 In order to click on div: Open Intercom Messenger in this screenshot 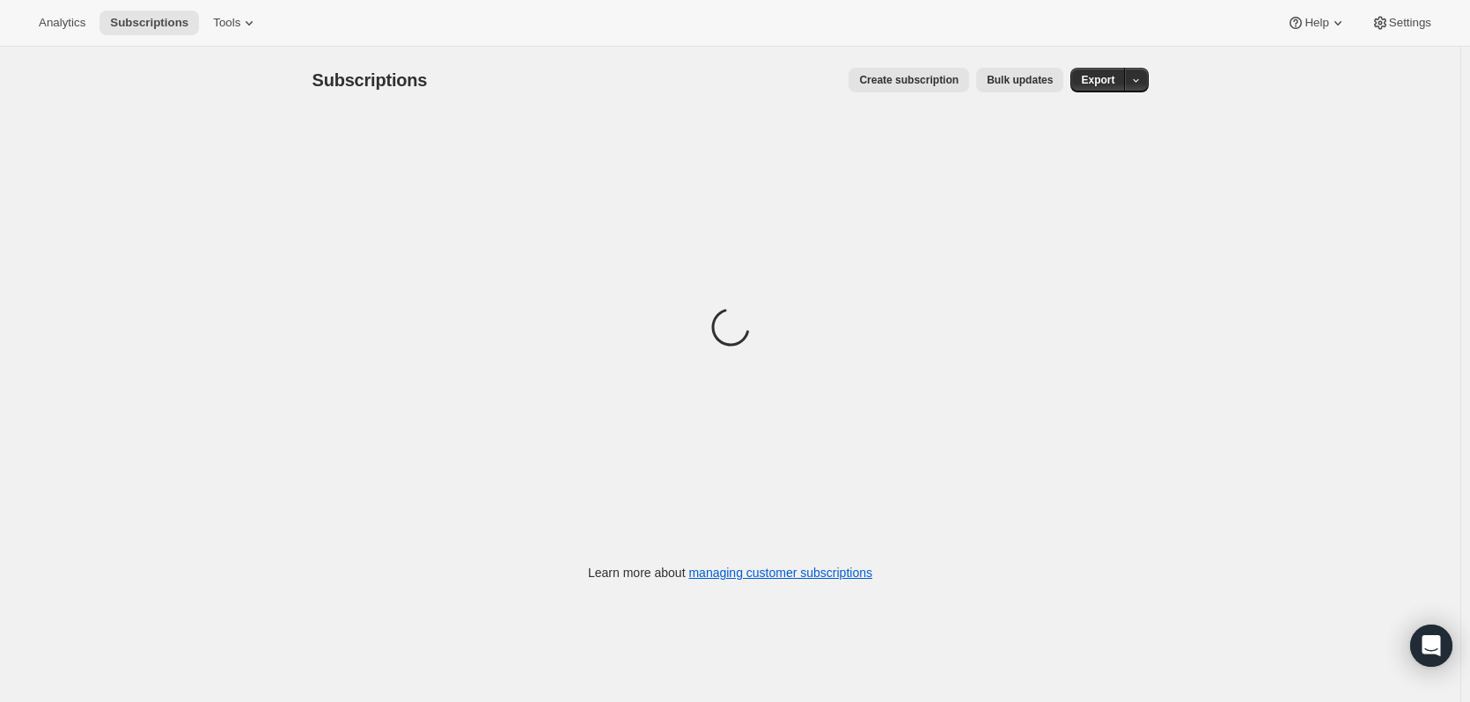, I will do `click(1431, 646)`.